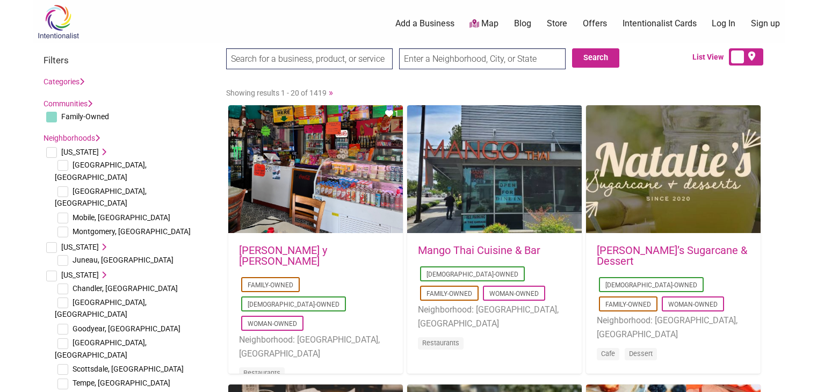  Describe the element at coordinates (596, 58) in the screenshot. I see `button: Search` at that location.